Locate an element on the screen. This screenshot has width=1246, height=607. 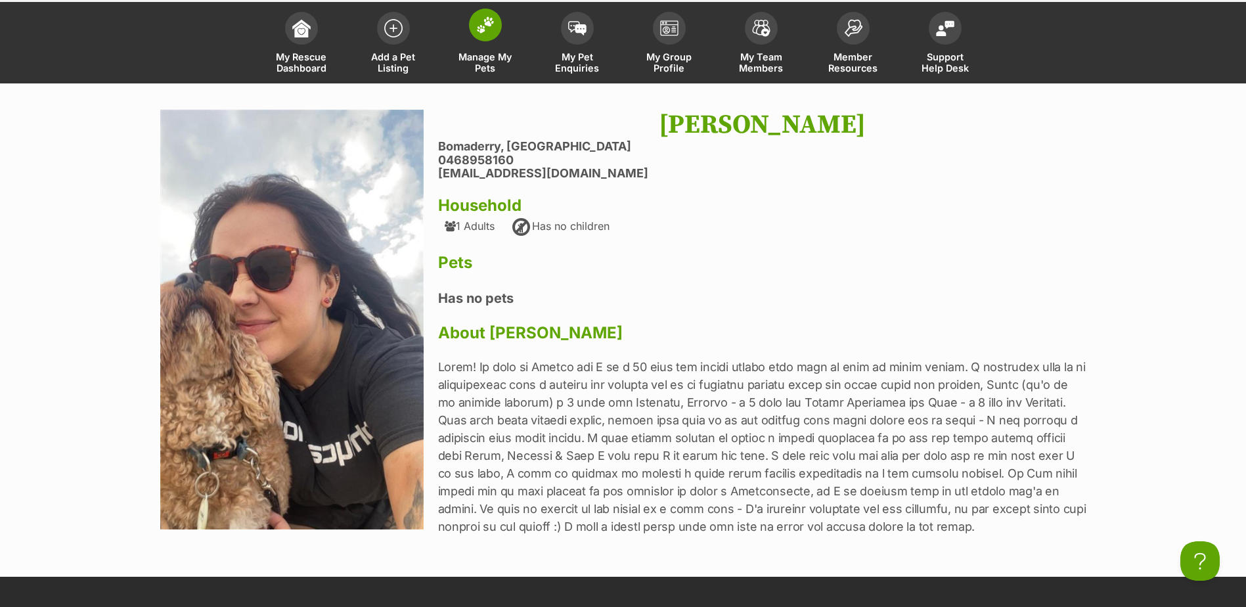
h4: Has no pets is located at coordinates (762, 298).